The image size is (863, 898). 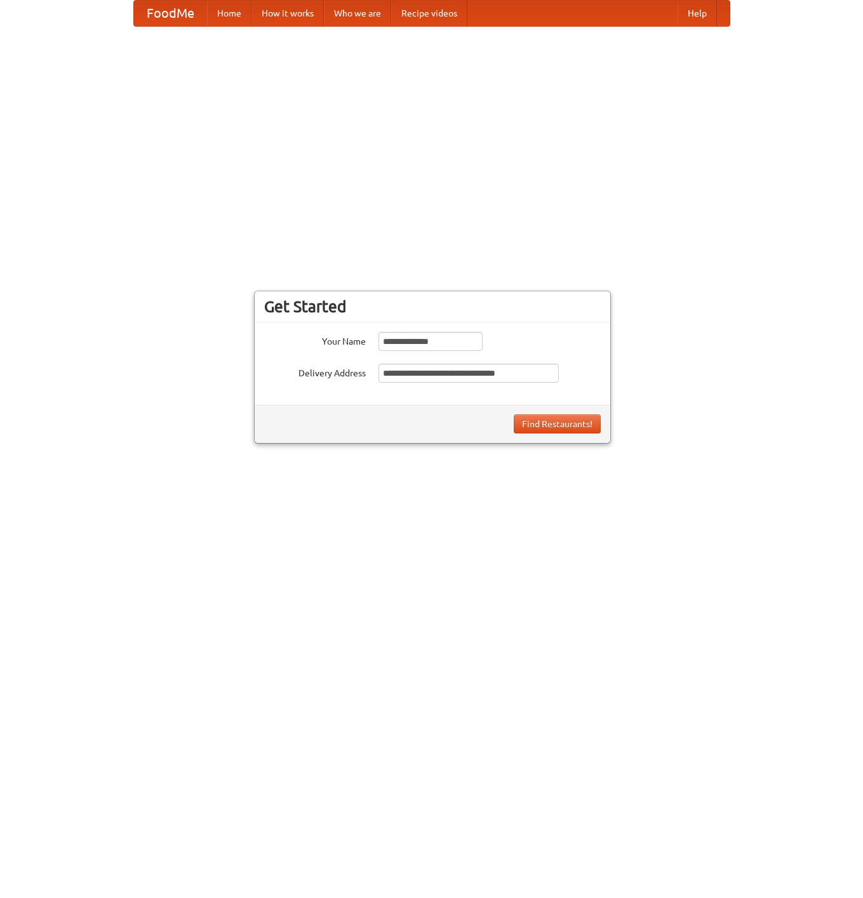 I want to click on a: Help, so click(x=697, y=13).